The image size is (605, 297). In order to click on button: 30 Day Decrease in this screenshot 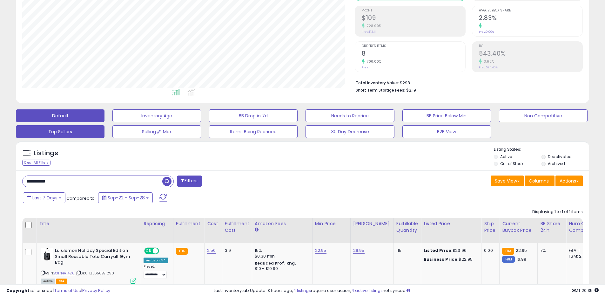, I will do `click(350, 131)`.